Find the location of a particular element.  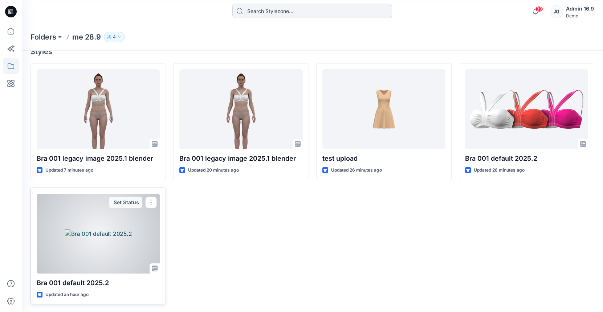

a: test upload is located at coordinates (384, 109).